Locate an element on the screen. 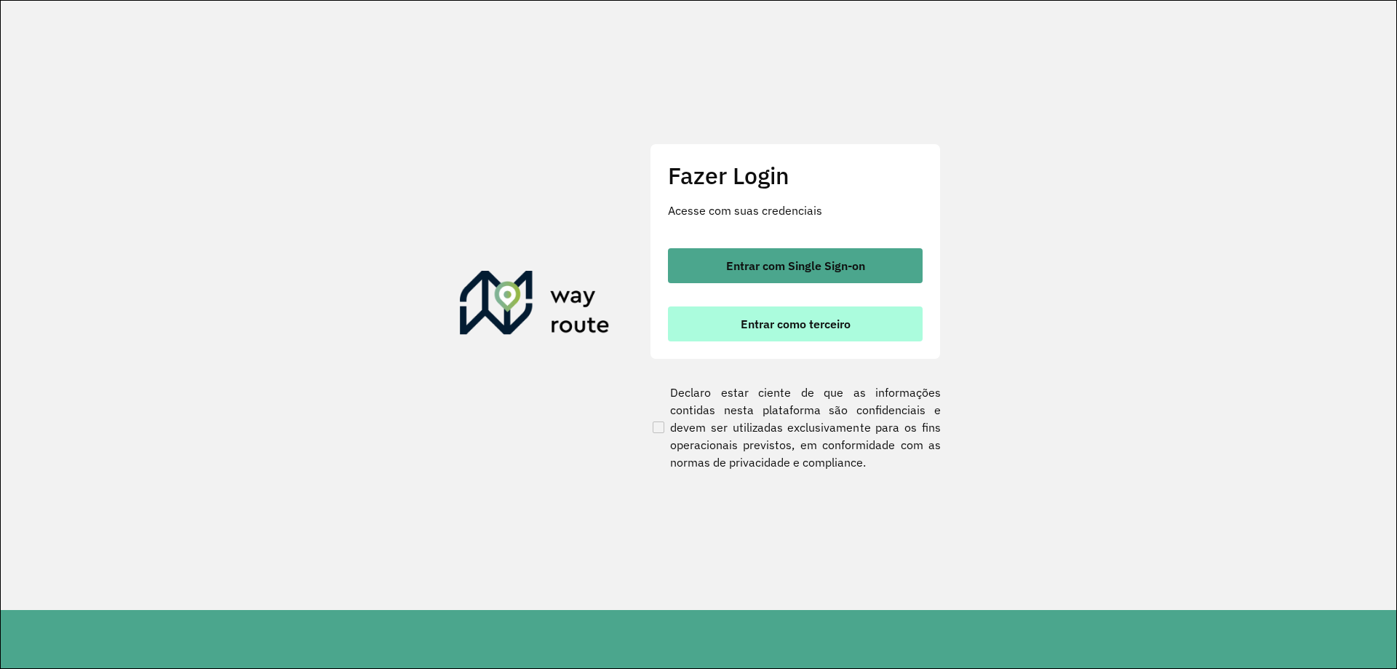 This screenshot has width=1397, height=669. p: Acesse com suas credenciais is located at coordinates (796, 210).